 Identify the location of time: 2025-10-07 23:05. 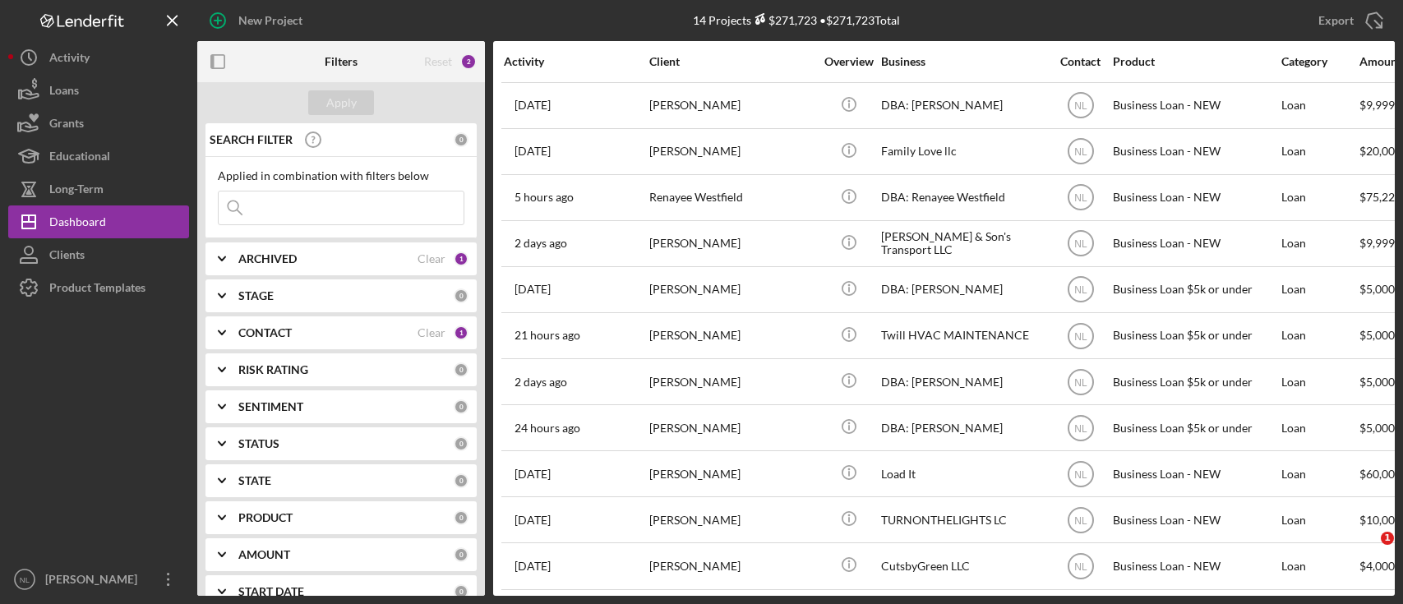
(548, 335).